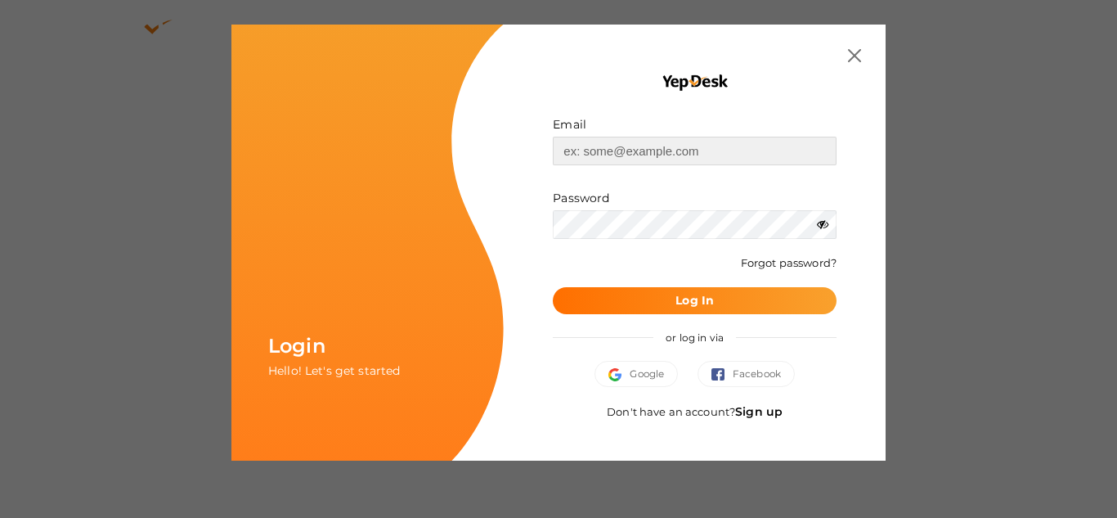  I want to click on label: Email, so click(569, 124).